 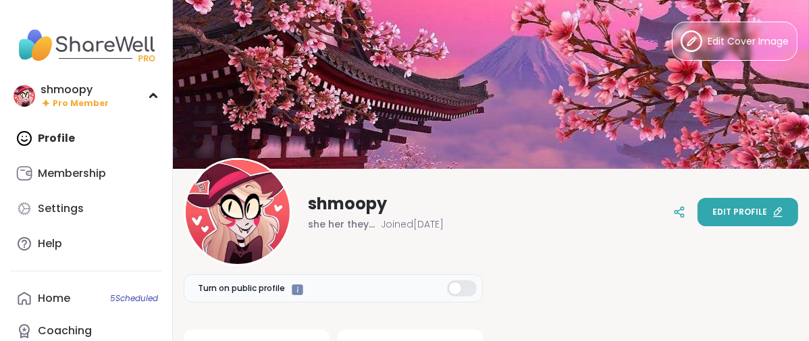 What do you see at coordinates (347, 204) in the screenshot?
I see `span: shmoopy` at bounding box center [347, 204].